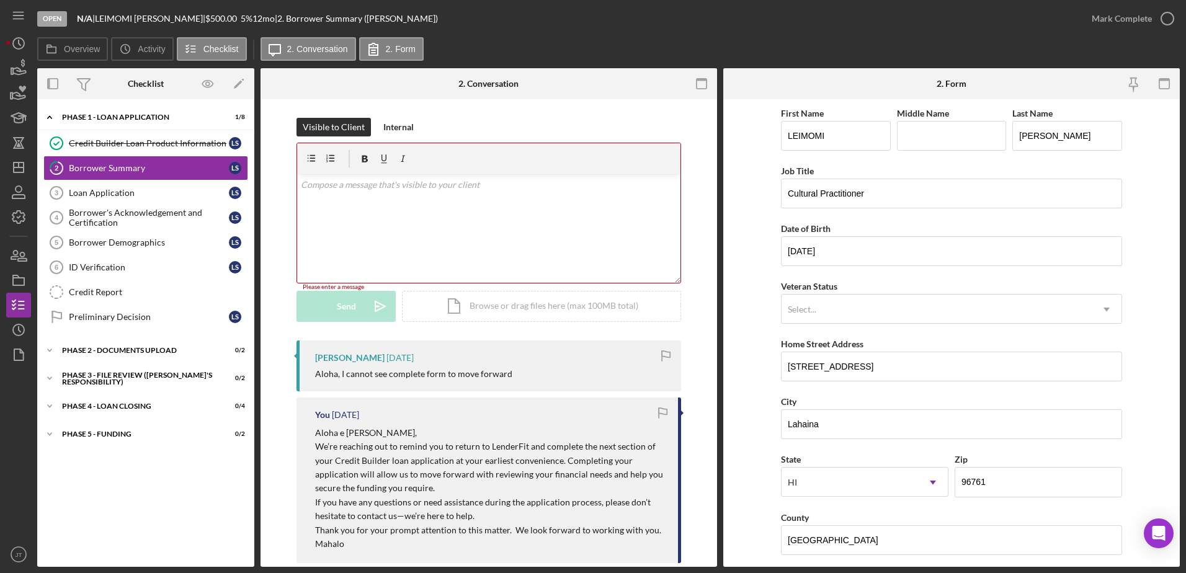  I want to click on label: Middle Name, so click(923, 113).